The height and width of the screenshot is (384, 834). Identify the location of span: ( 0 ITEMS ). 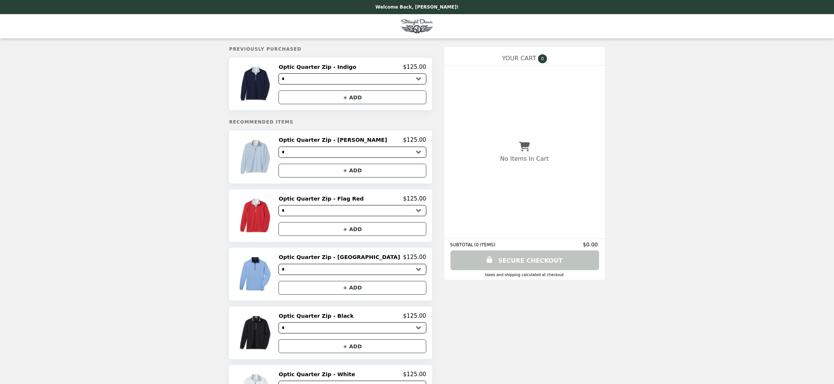
(484, 245).